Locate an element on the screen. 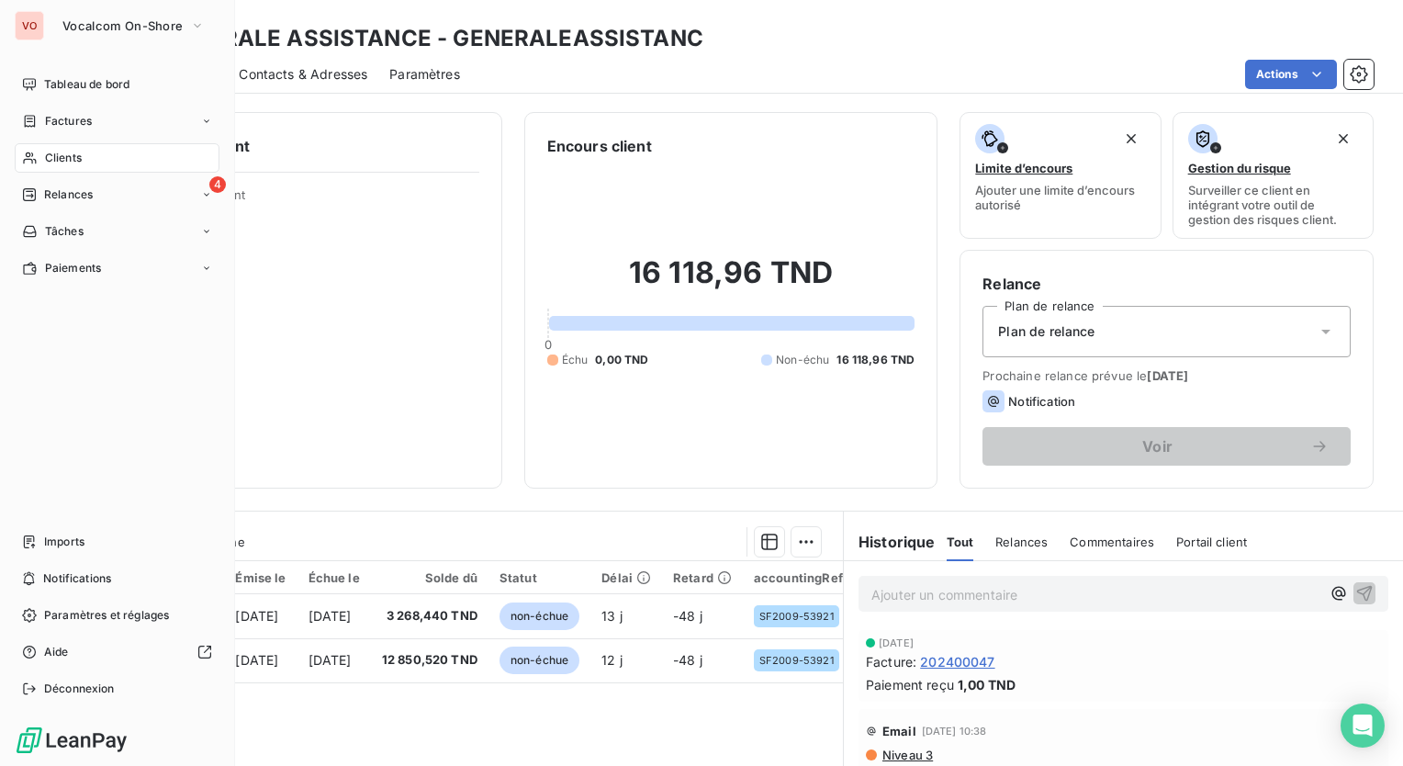 This screenshot has height=766, width=1403. div: VO is located at coordinates (29, 26).